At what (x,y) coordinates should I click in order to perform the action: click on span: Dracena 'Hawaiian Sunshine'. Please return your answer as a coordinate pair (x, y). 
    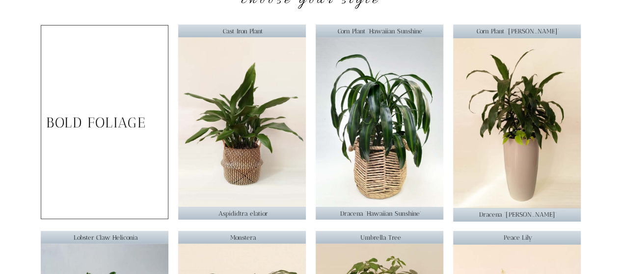
    Looking at the image, I should click on (380, 214).